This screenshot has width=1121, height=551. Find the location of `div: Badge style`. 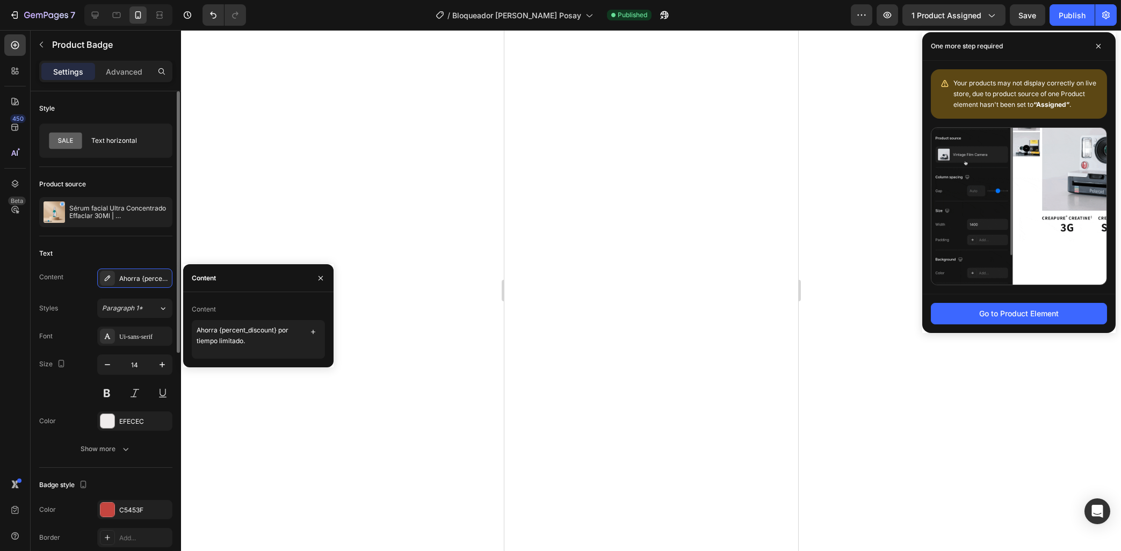

div: Badge style is located at coordinates (64, 485).